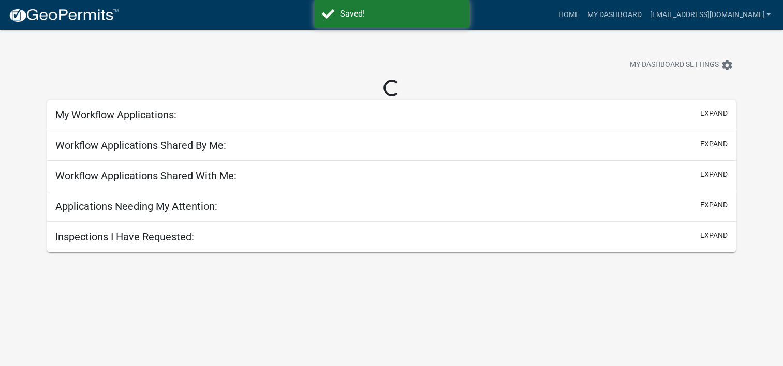 This screenshot has width=783, height=366. Describe the element at coordinates (674, 65) in the screenshot. I see `span: My Dashboard Settings` at that location.